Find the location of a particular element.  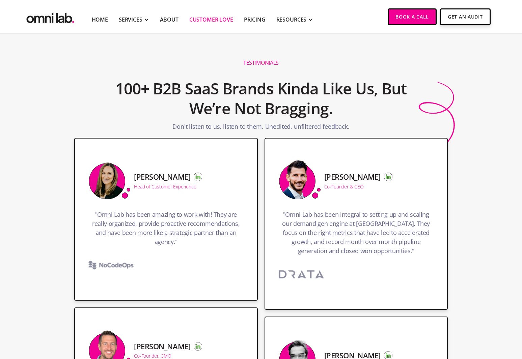

a: home is located at coordinates (50, 17).